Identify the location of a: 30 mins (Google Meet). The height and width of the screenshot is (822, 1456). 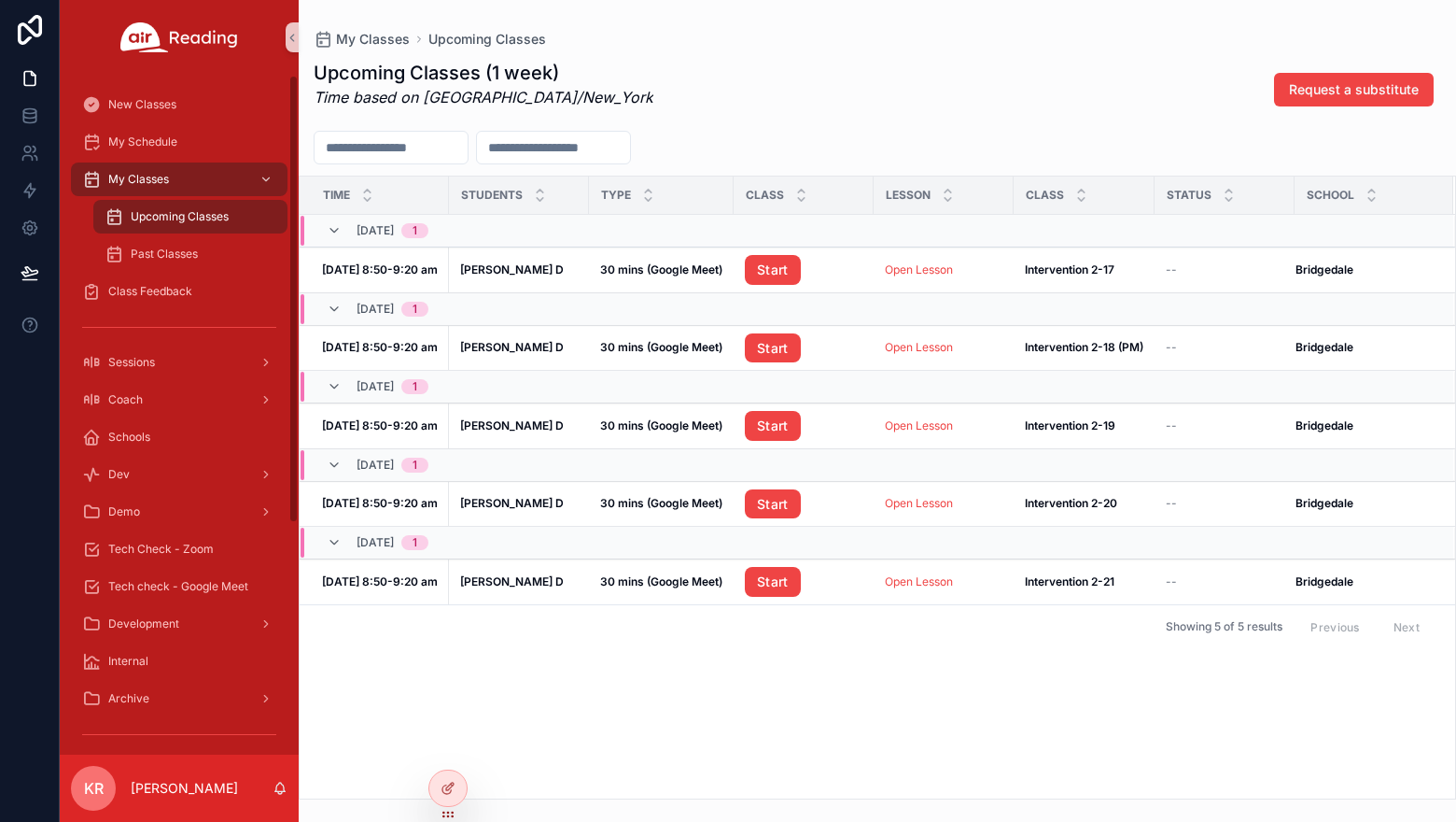
(661, 270).